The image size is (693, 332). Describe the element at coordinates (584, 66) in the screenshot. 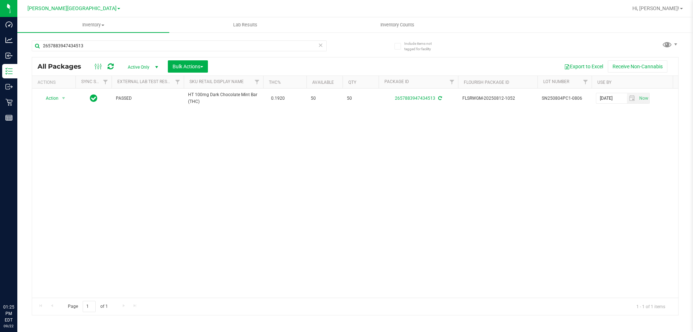

I see `button: Export to Excel` at that location.